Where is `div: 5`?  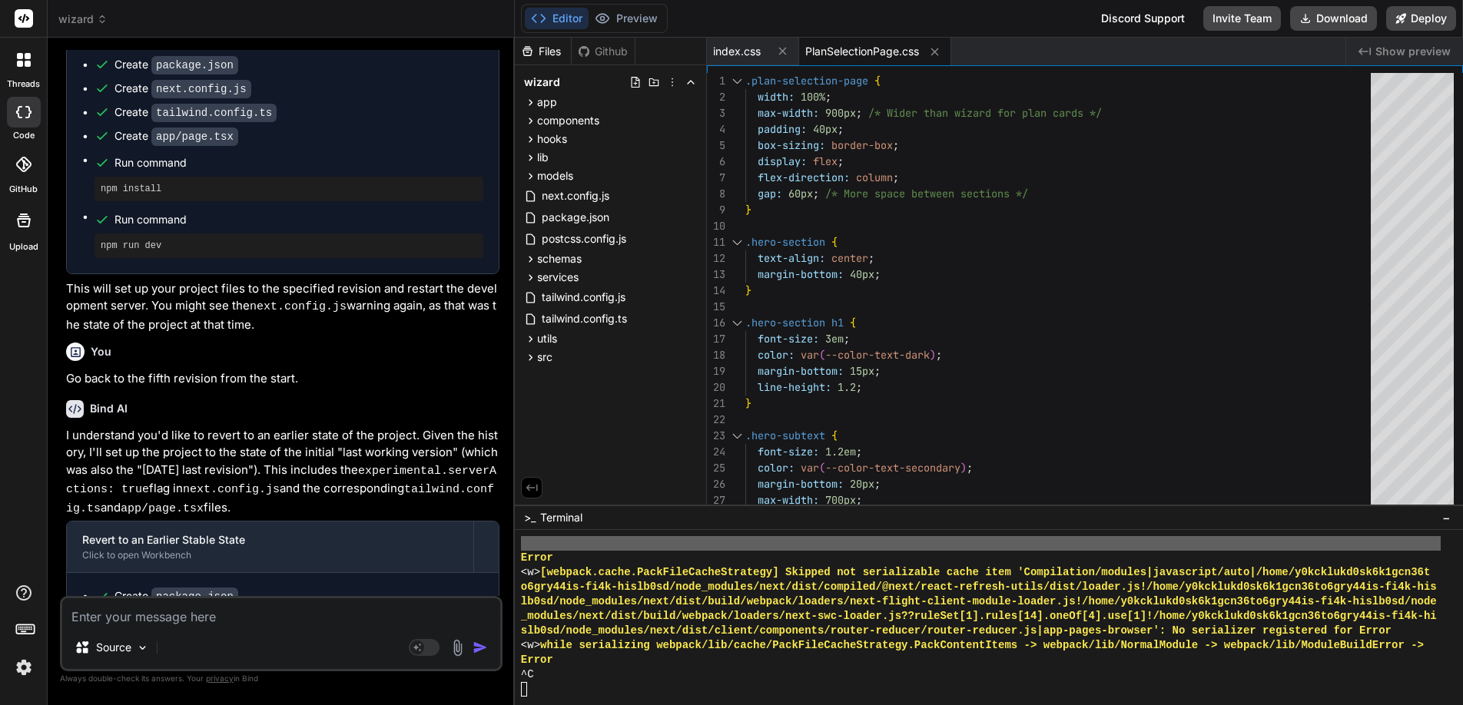
div: 5 is located at coordinates (716, 145).